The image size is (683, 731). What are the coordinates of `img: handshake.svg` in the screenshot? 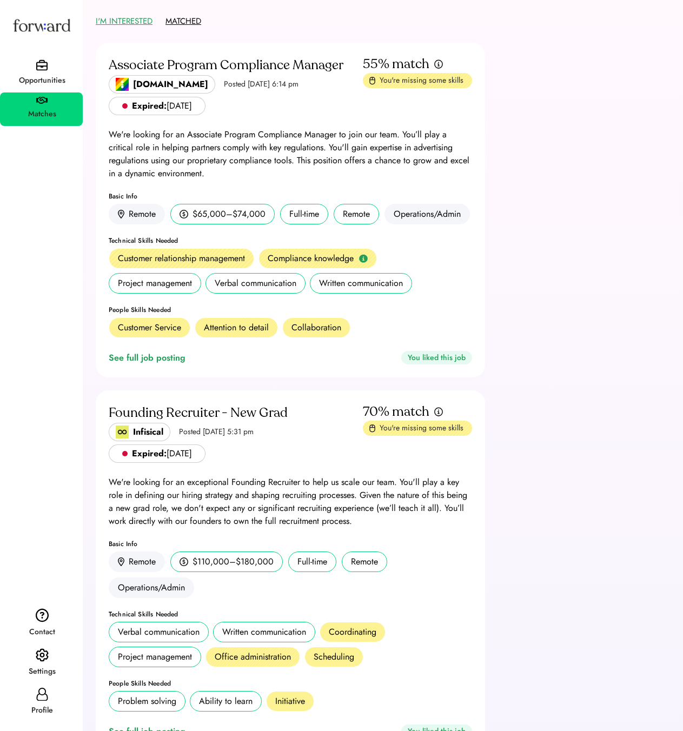 It's located at (42, 101).